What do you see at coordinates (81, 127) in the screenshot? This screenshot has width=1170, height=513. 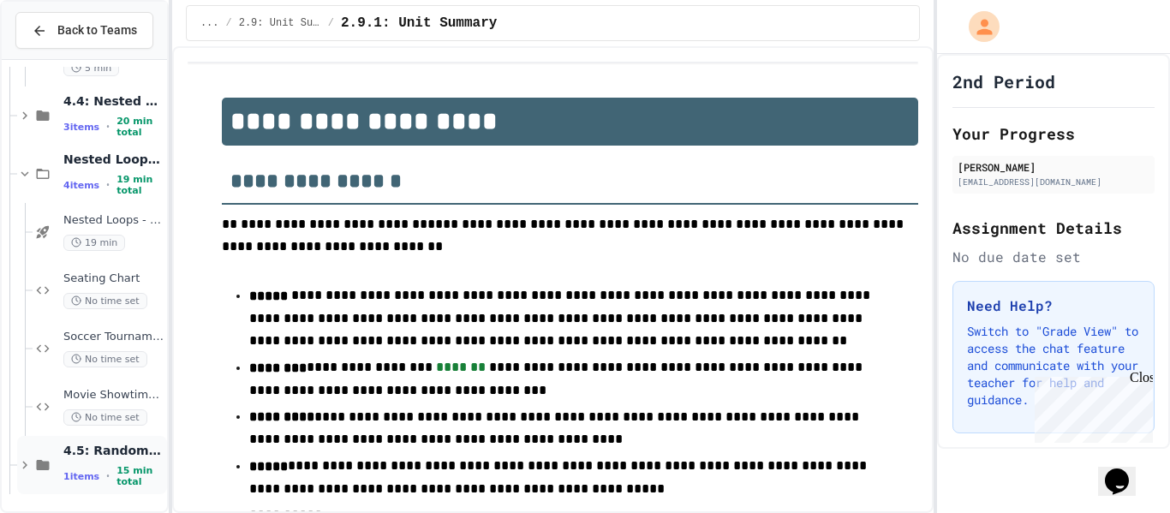 I see `span: 3 items` at bounding box center [81, 127].